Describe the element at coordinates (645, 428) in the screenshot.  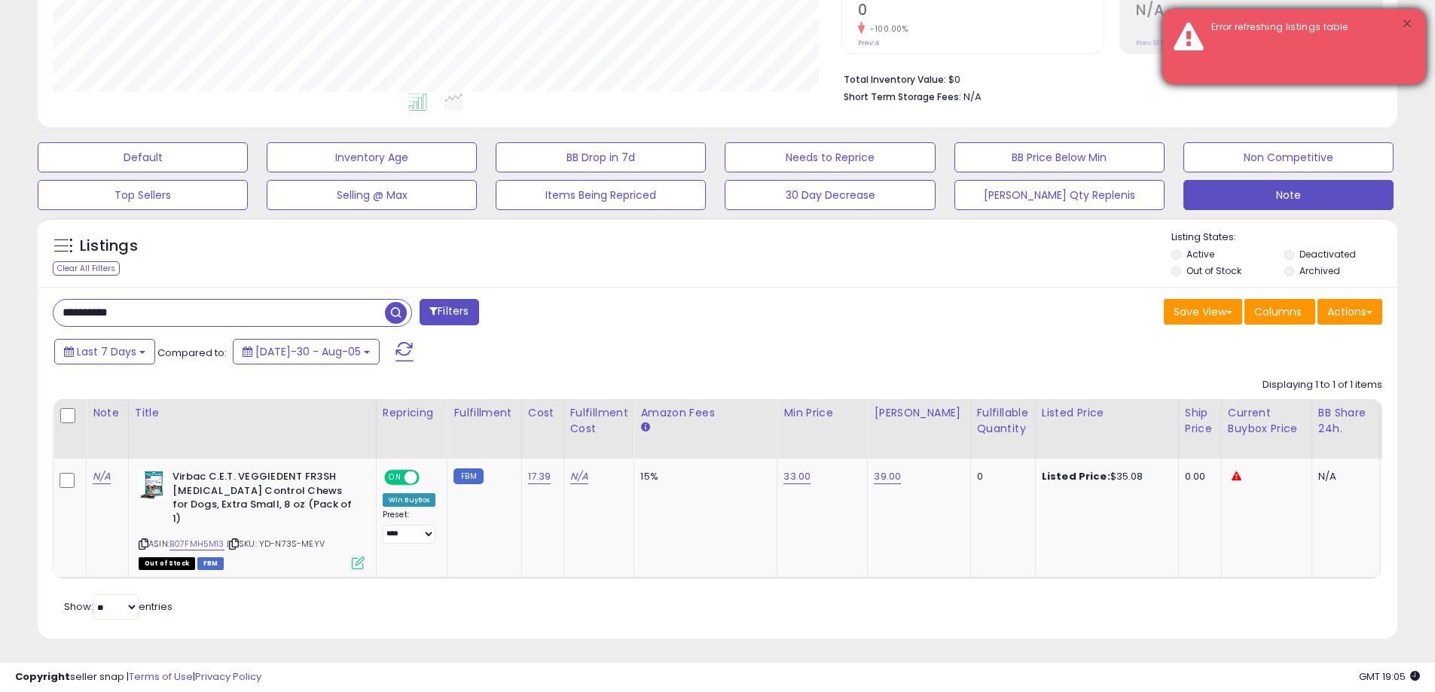
I see `small: Amazon Fees.` at that location.